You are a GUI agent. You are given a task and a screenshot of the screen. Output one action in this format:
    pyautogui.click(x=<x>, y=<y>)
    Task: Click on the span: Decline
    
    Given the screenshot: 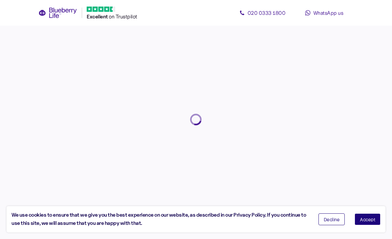 What is the action you would take?
    pyautogui.click(x=332, y=219)
    